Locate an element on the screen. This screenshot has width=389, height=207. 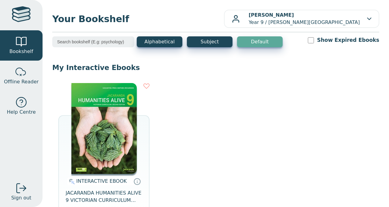
input: Search bookshelf (E.g: psychology) is located at coordinates (93, 42).